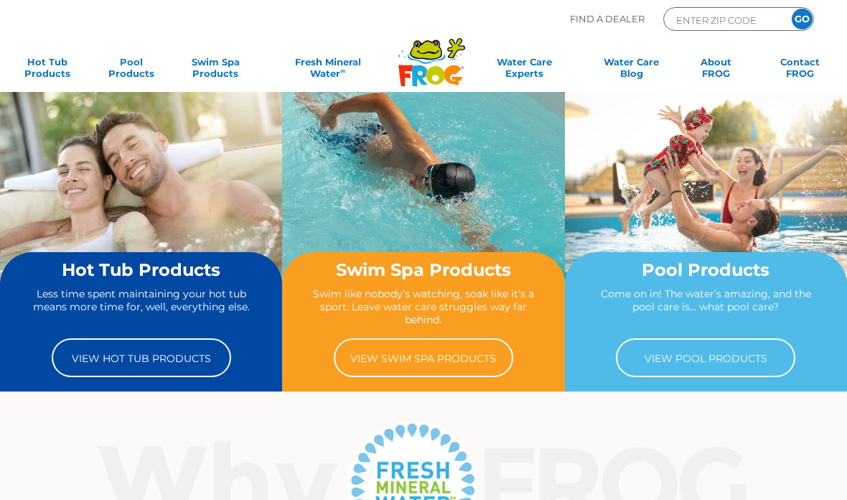  I want to click on a: Water CareExperts, so click(524, 70).